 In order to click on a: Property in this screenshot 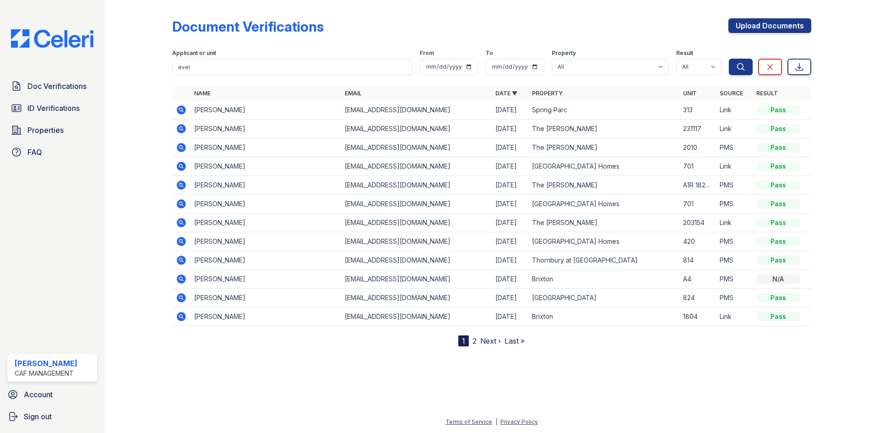, I will do `click(547, 93)`.